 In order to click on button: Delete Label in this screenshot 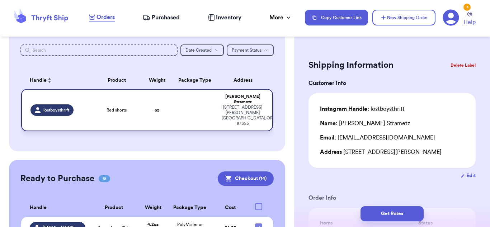, I will do `click(463, 65)`.